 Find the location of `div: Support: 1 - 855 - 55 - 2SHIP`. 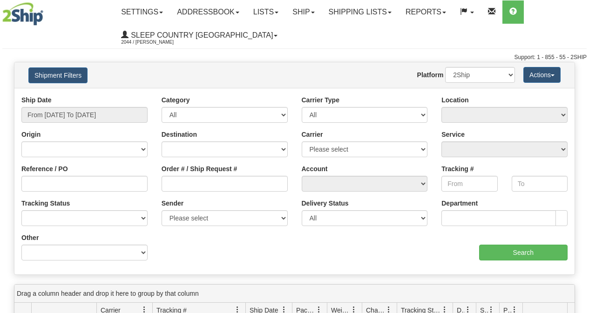

div: Support: 1 - 855 - 55 - 2SHIP is located at coordinates (294, 57).